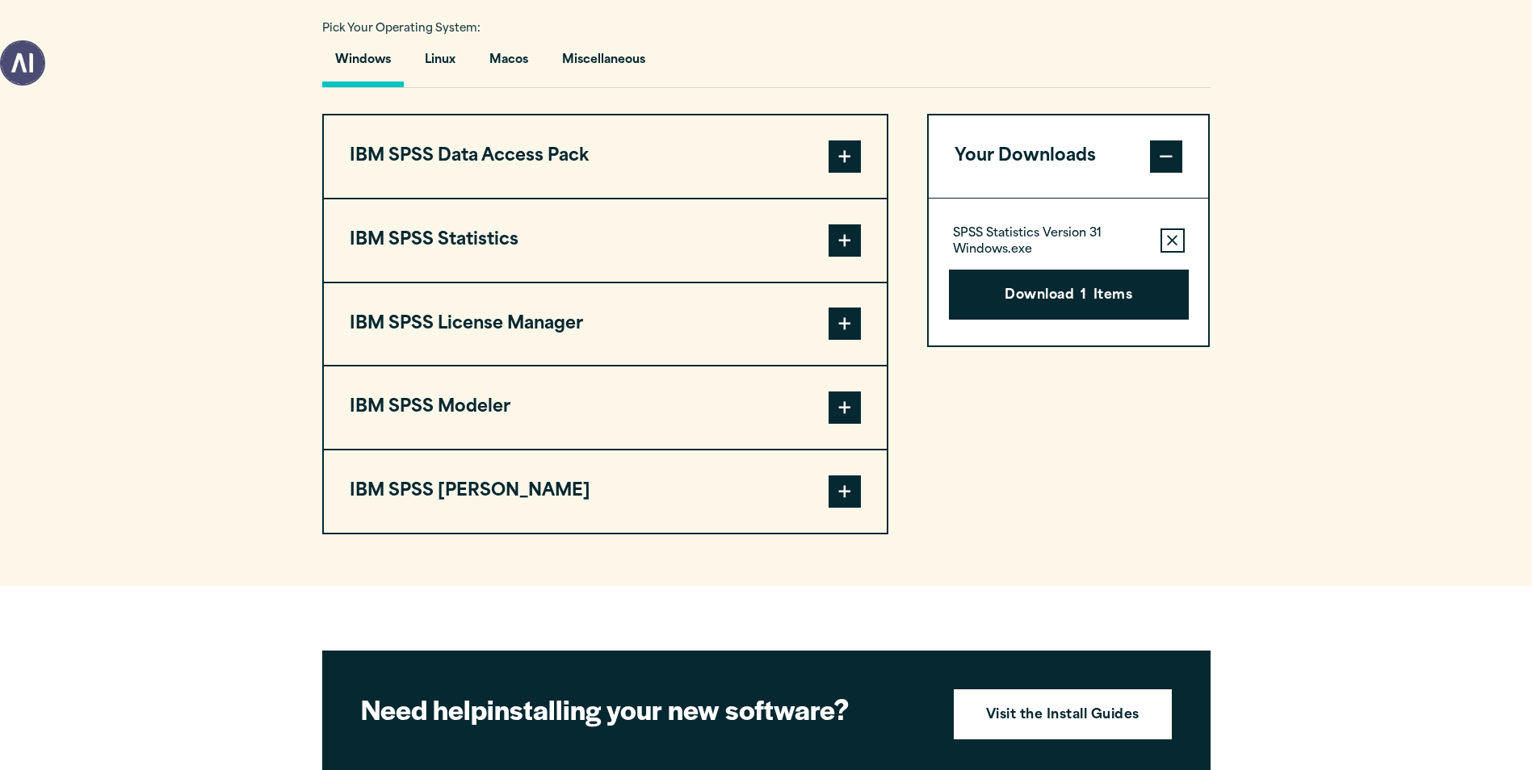 Image resolution: width=1532 pixels, height=770 pixels. Describe the element at coordinates (1063, 716) in the screenshot. I see `strong: Visit the Install Guides` at that location.